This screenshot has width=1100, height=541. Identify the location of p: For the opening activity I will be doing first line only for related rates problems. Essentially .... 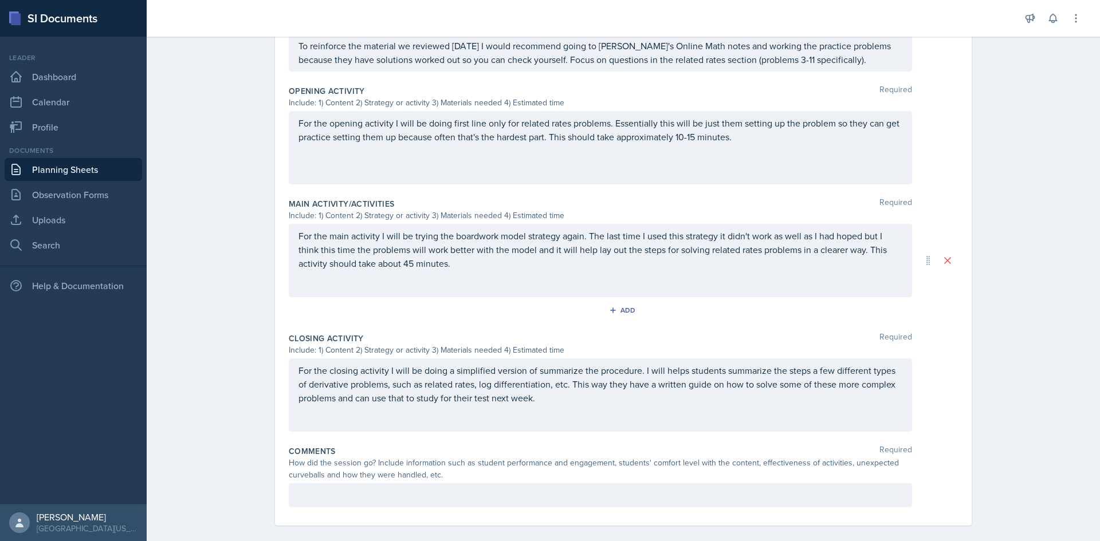
(600, 130).